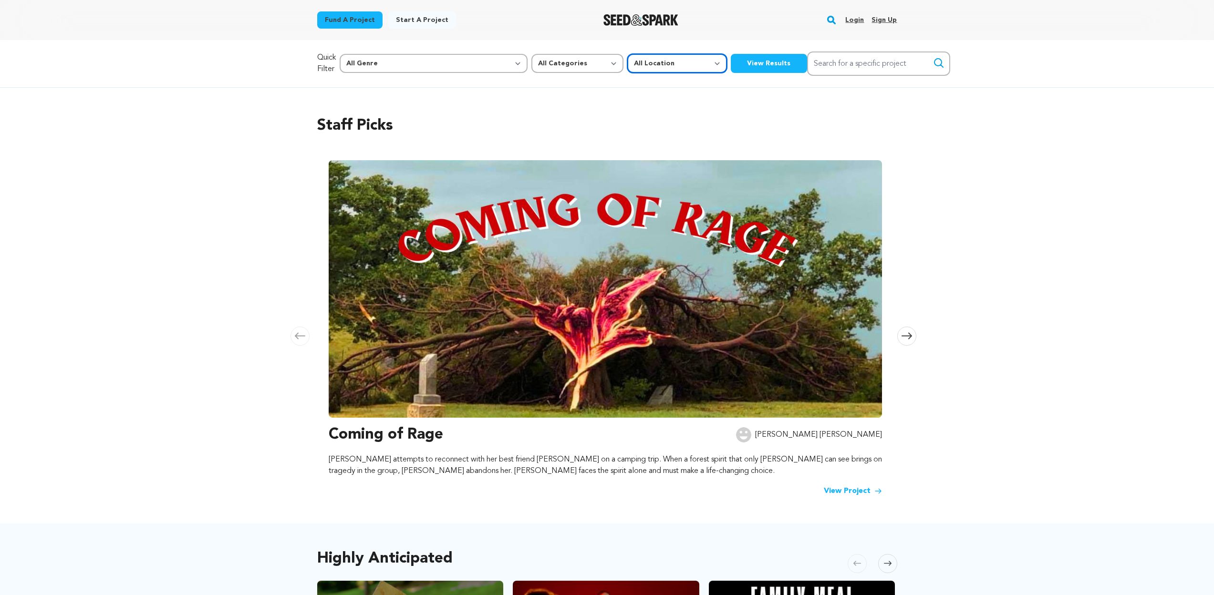 The image size is (1214, 595). I want to click on a: Seed&Spark Homepage, so click(640, 20).